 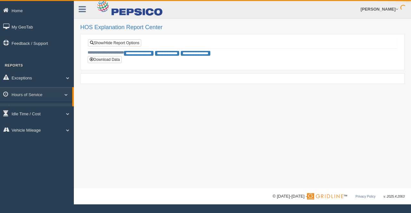 I want to click on span: v. 2025.4.2063, so click(x=394, y=197).